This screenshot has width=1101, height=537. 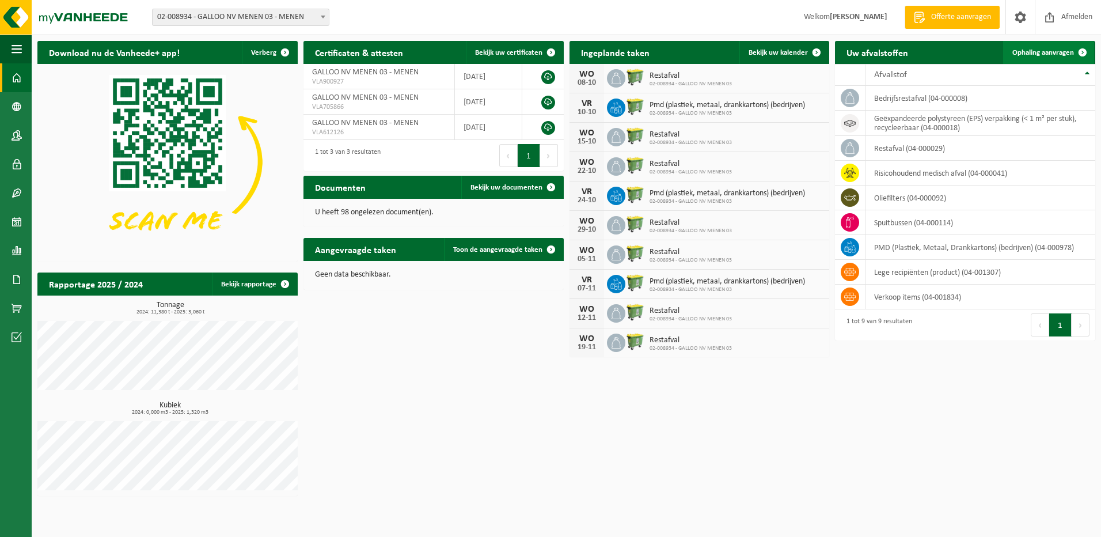 What do you see at coordinates (434, 212) in the screenshot?
I see `p: U heeft 98 ongelezen document(en).` at bounding box center [434, 212].